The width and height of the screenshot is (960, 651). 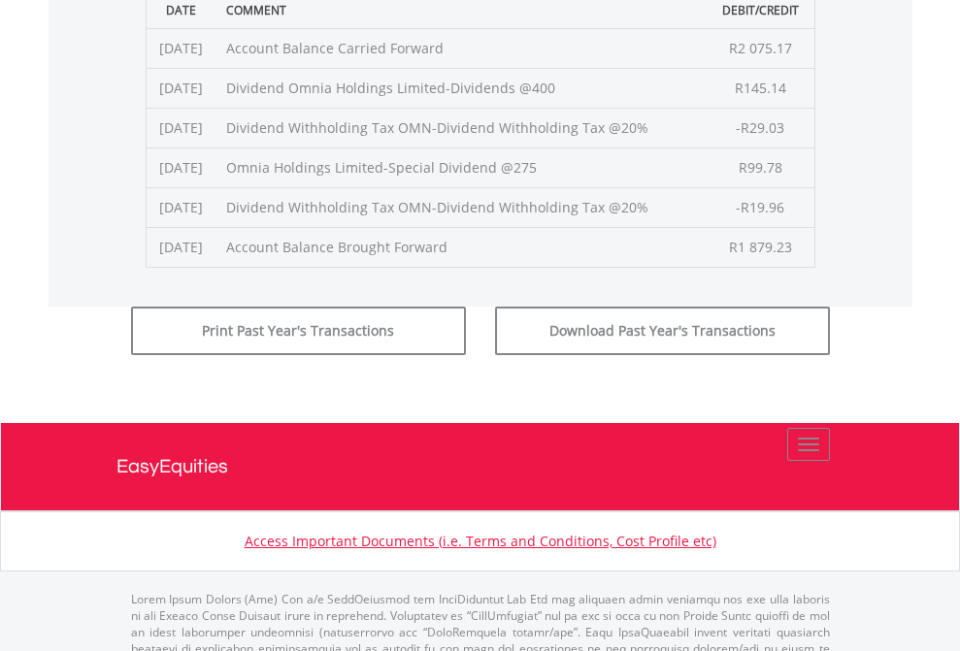 What do you see at coordinates (462, 87) in the screenshot?
I see `td: Dividend Omnia Holdings Limited-Dividends @400` at bounding box center [462, 87].